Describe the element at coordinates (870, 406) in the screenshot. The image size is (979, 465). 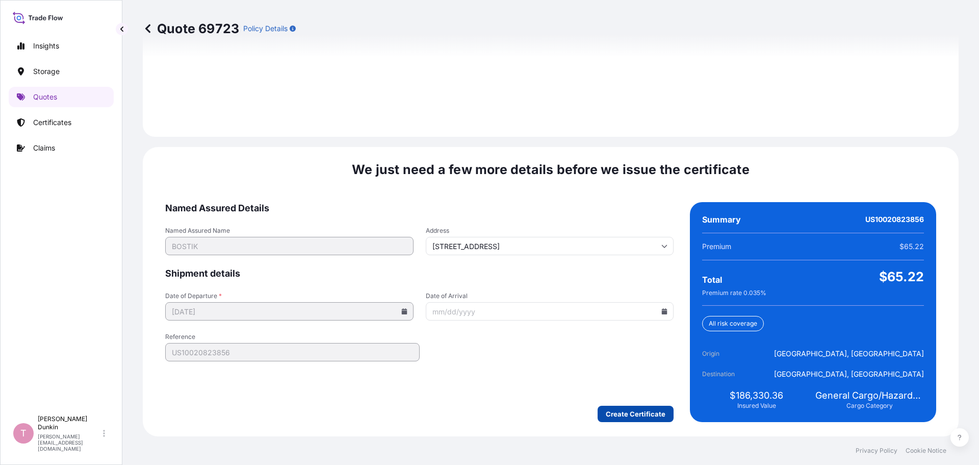
I see `span: Cargo Category` at that location.